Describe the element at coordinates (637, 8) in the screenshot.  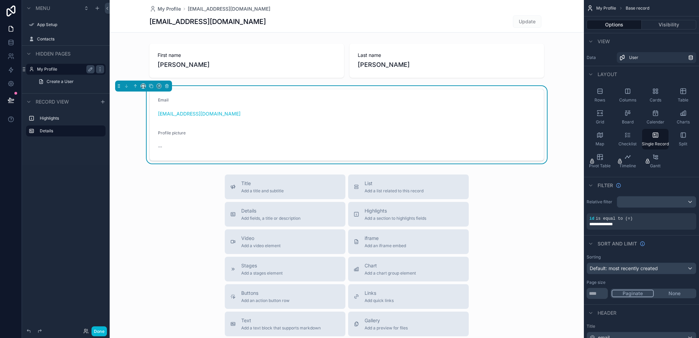
I see `span: Base record` at that location.